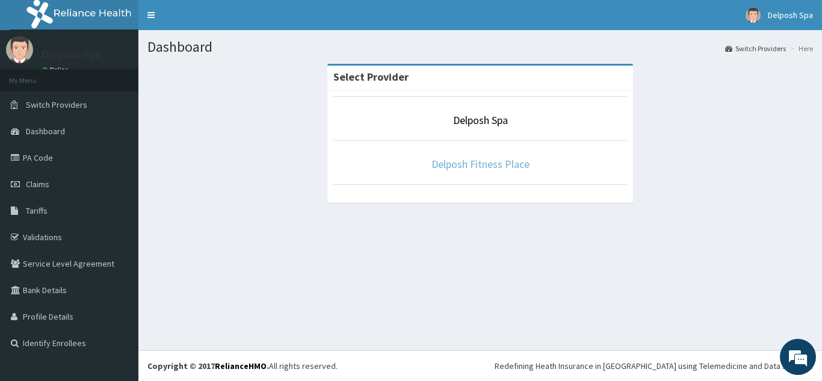 This screenshot has width=822, height=381. What do you see at coordinates (756, 48) in the screenshot?
I see `a: Switch Providers` at bounding box center [756, 48].